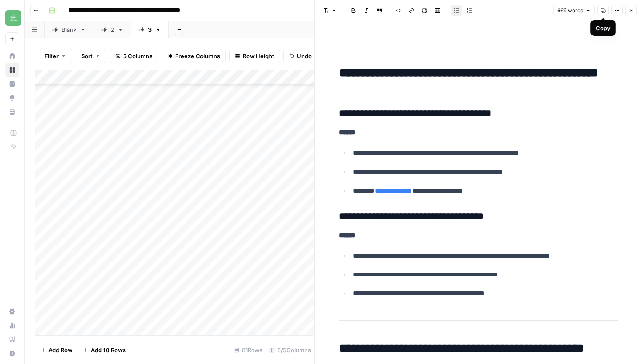 The height and width of the screenshot is (364, 642). What do you see at coordinates (12, 339) in the screenshot?
I see `a: Learning Hub` at bounding box center [12, 339].